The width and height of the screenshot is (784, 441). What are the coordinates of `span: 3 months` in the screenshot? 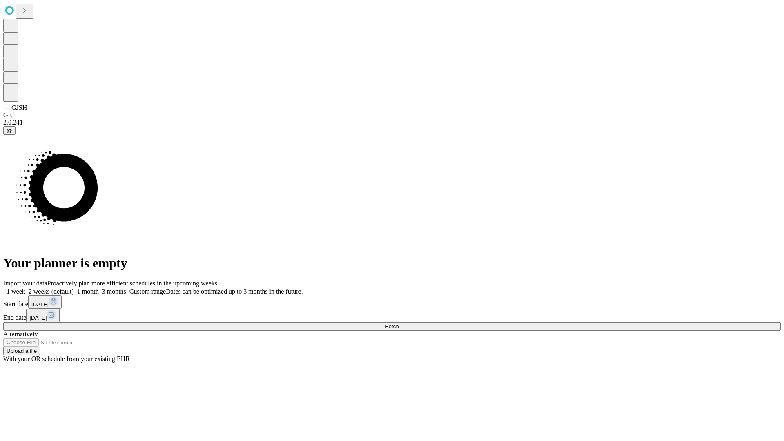 It's located at (114, 291).